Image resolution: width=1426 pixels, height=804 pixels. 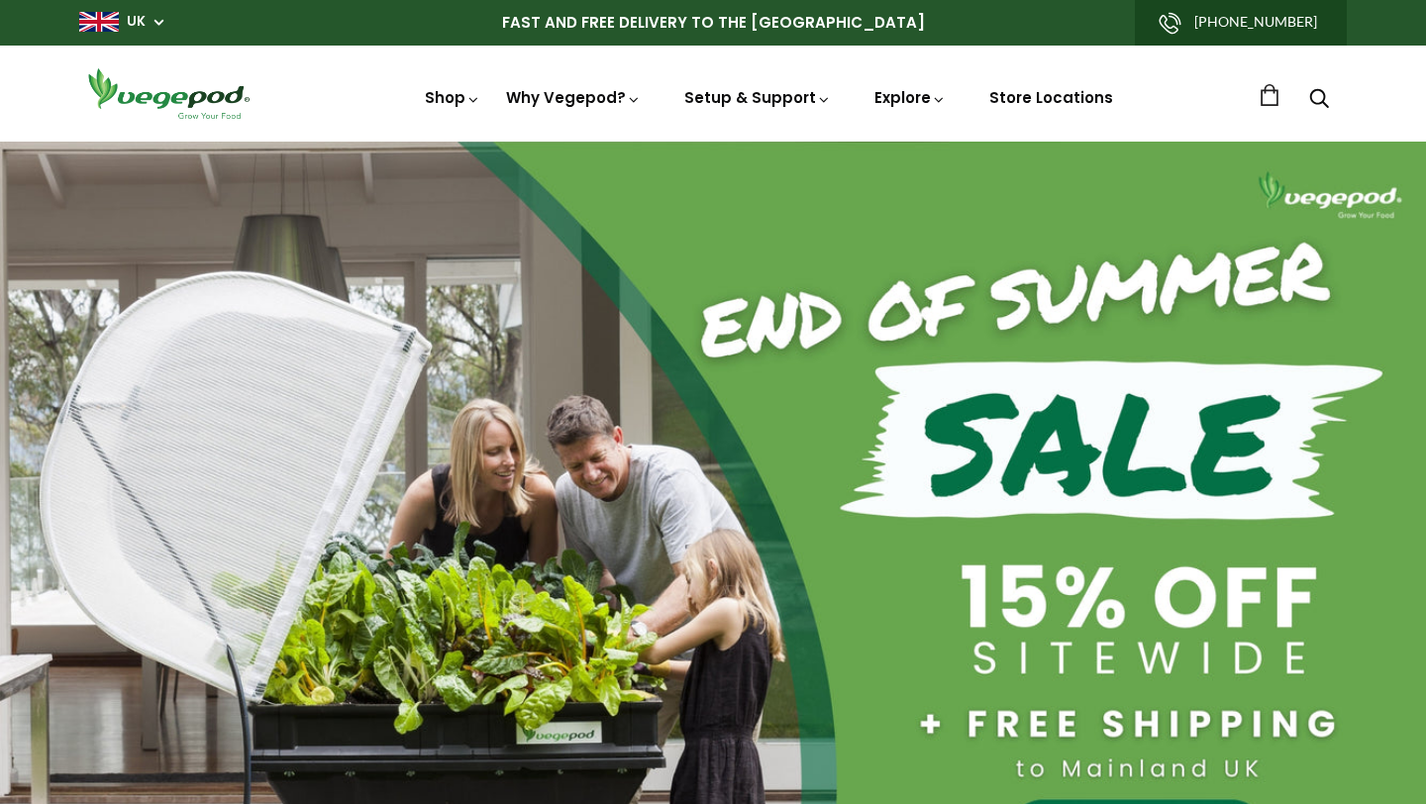 What do you see at coordinates (453, 97) in the screenshot?
I see `a: Shop` at bounding box center [453, 97].